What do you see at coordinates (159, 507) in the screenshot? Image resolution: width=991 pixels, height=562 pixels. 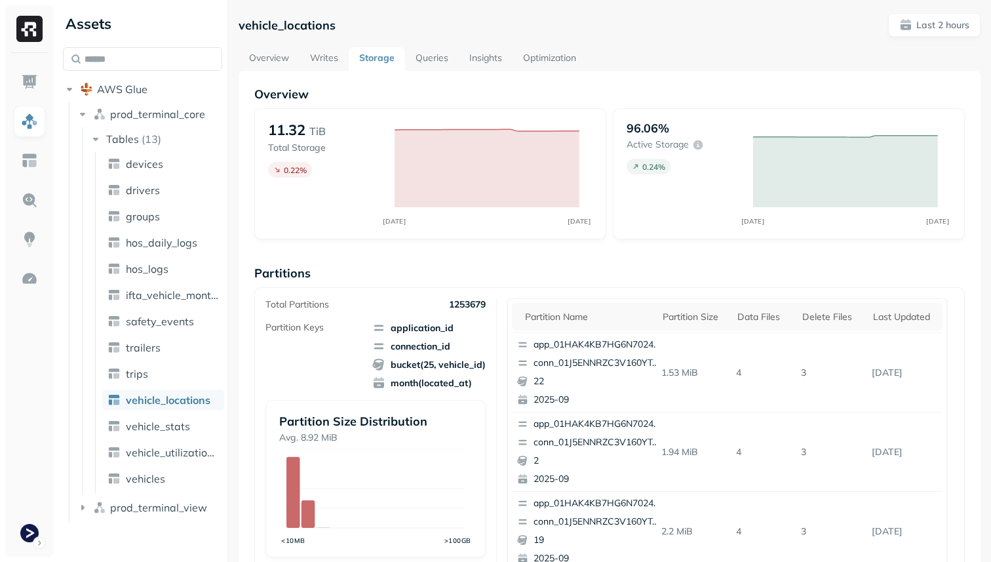 I see `span: prod_terminal_view` at bounding box center [159, 507].